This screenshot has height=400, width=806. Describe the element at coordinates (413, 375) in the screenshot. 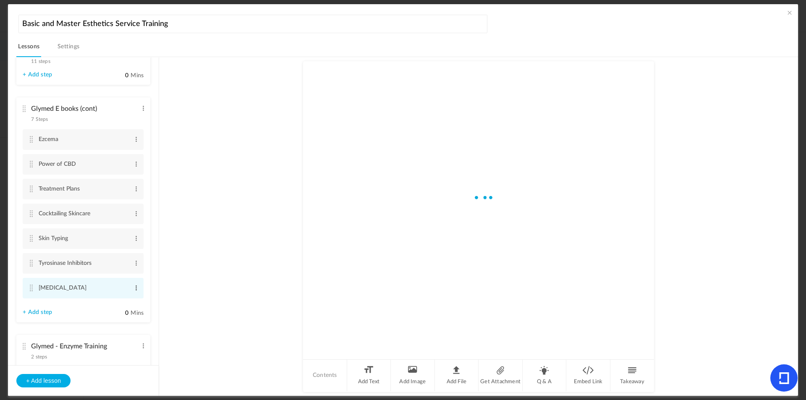

I see `li: Add Image` at that location.